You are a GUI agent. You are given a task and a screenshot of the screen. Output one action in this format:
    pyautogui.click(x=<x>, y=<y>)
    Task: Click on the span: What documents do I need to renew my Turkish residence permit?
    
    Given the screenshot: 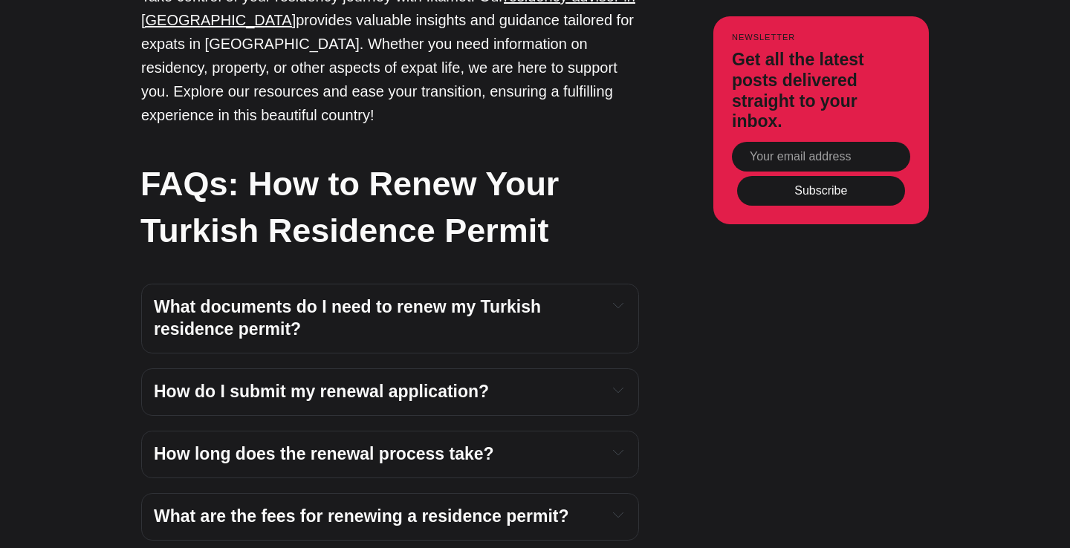 What is the action you would take?
    pyautogui.click(x=349, y=318)
    